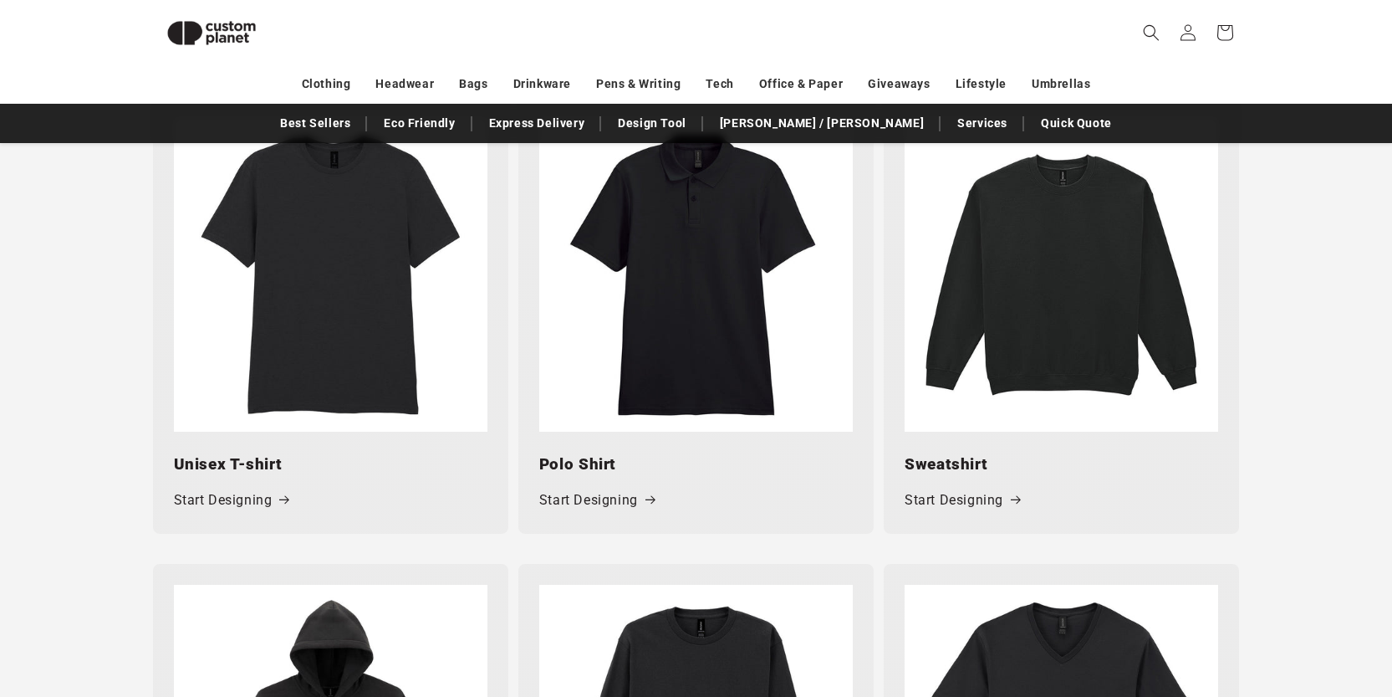 The image size is (1392, 697). Describe the element at coordinates (1061, 274) in the screenshot. I see `img: Heavy Blend adult crew neck sweatshirt` at that location.